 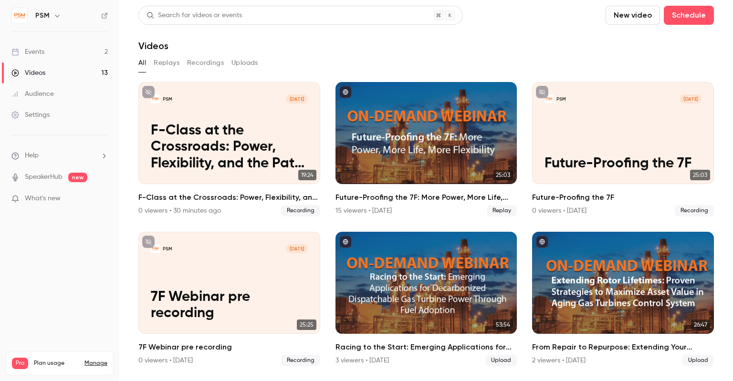 What do you see at coordinates (229, 198) in the screenshot?
I see `h2: F-Class at the Crossroads: Power, Flexibility, and the Path to 2030 recording` at bounding box center [229, 198].